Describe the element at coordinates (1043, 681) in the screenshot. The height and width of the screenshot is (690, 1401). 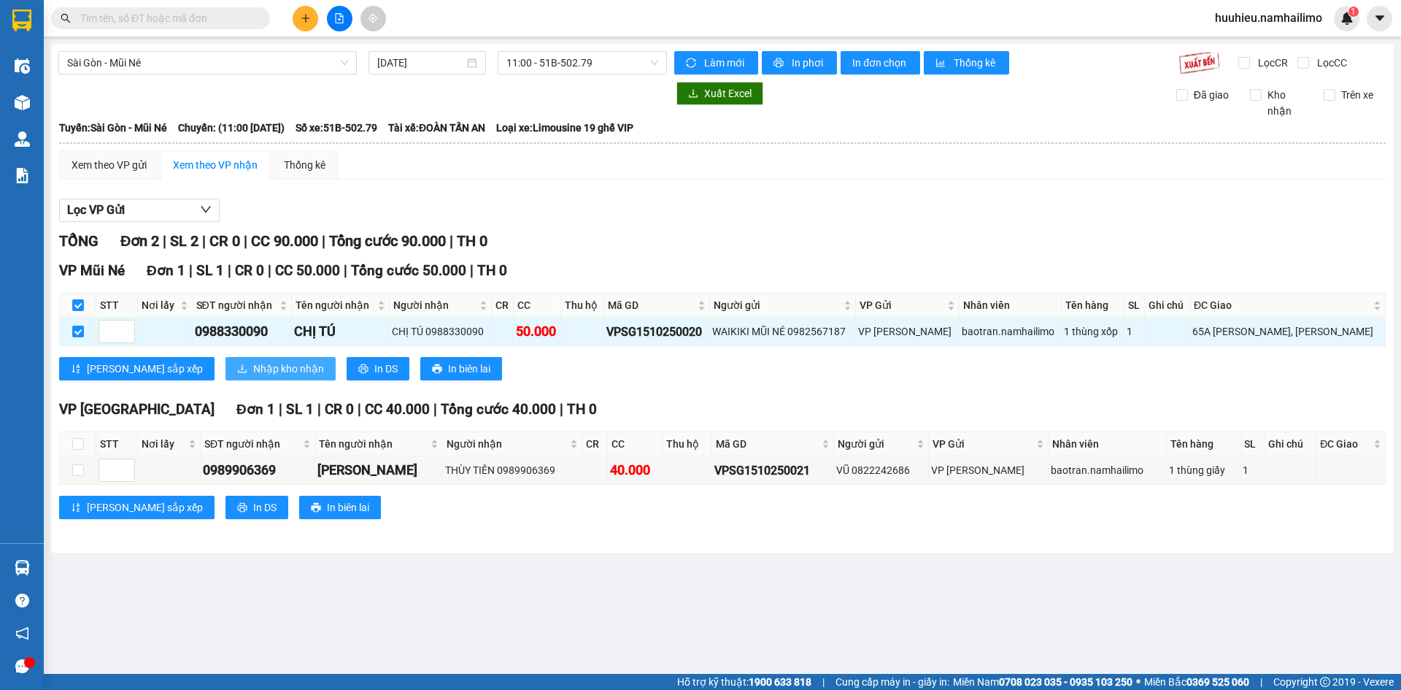
I see `span: Miền Nam` at that location.